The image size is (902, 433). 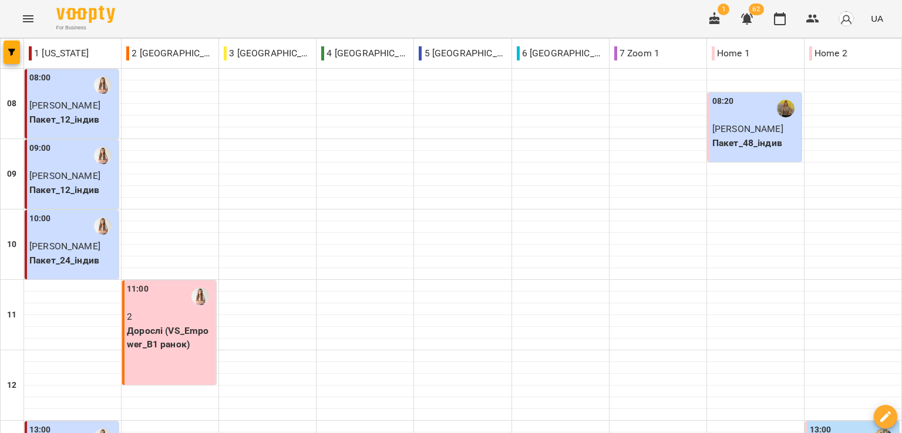 What do you see at coordinates (170, 317) in the screenshot?
I see `p: 2` at bounding box center [170, 317].